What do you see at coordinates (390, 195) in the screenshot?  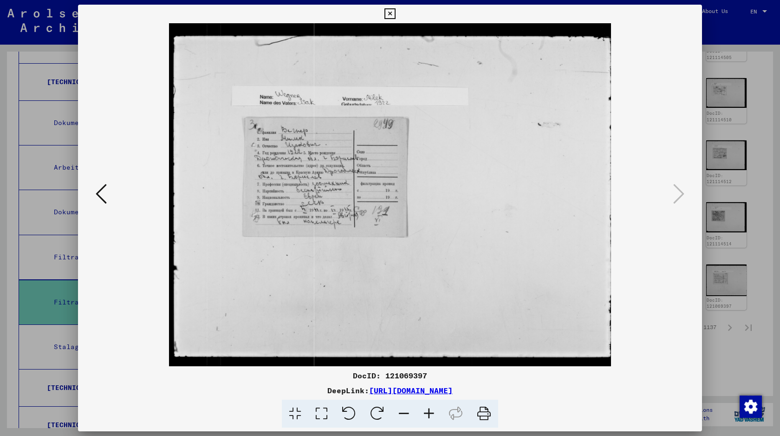 I see `img: 001.jpg` at bounding box center [390, 195].